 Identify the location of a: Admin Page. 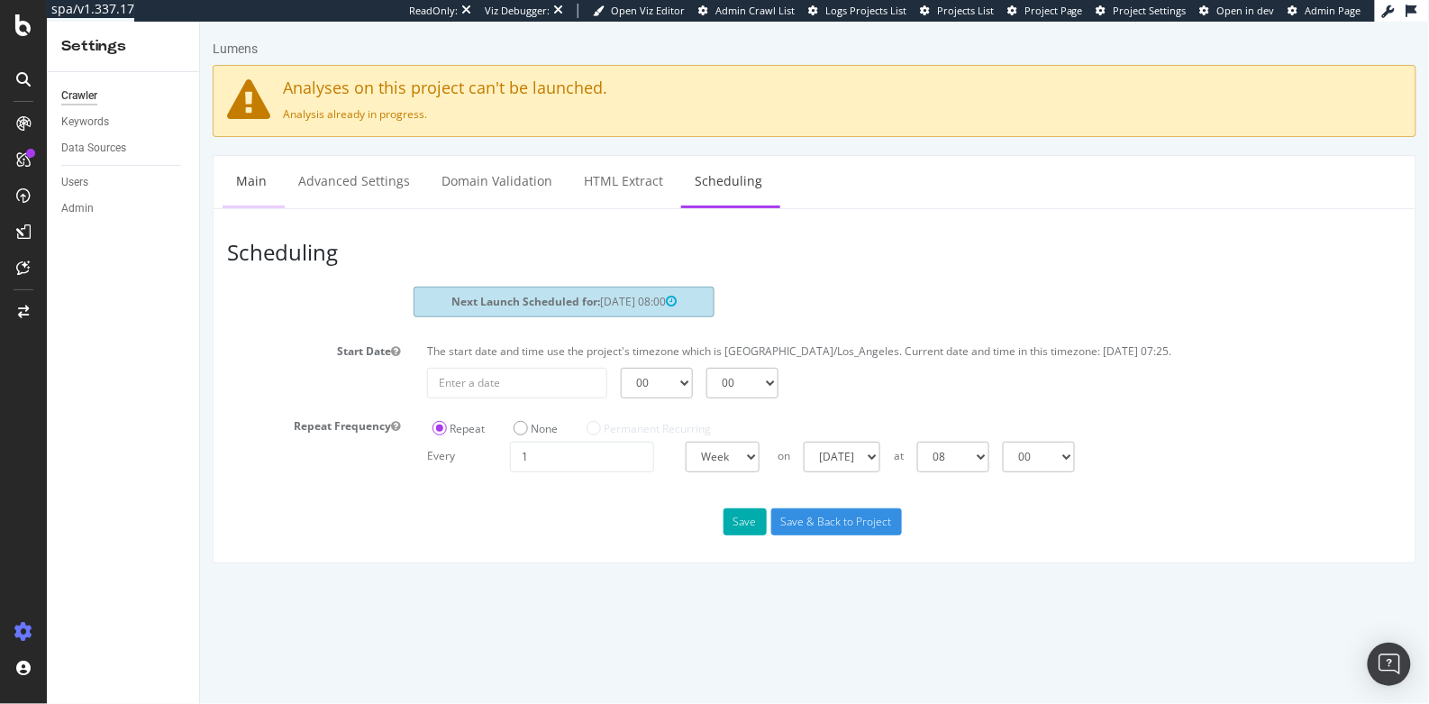
(1325, 11).